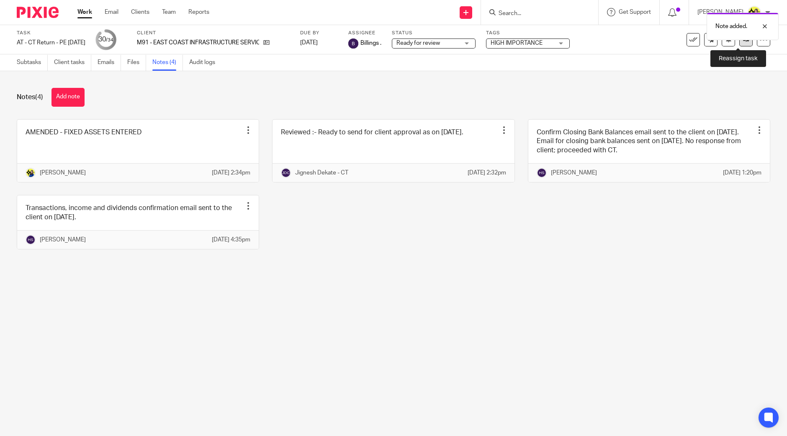  I want to click on span: Ready for review, so click(418, 43).